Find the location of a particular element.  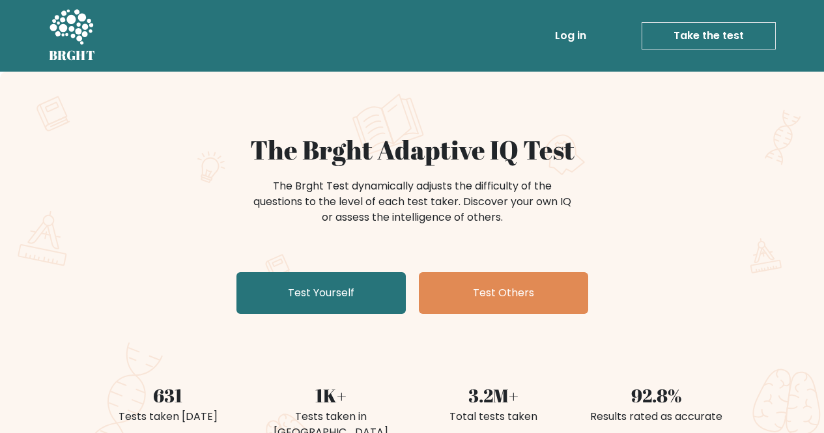

h1: The Brght Adaptive IQ Test is located at coordinates (412, 150).